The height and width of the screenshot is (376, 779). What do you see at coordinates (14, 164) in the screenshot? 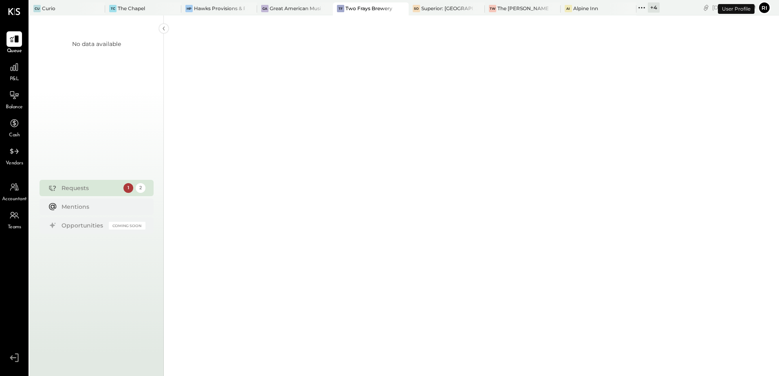
I see `span: Vendors` at bounding box center [14, 164].